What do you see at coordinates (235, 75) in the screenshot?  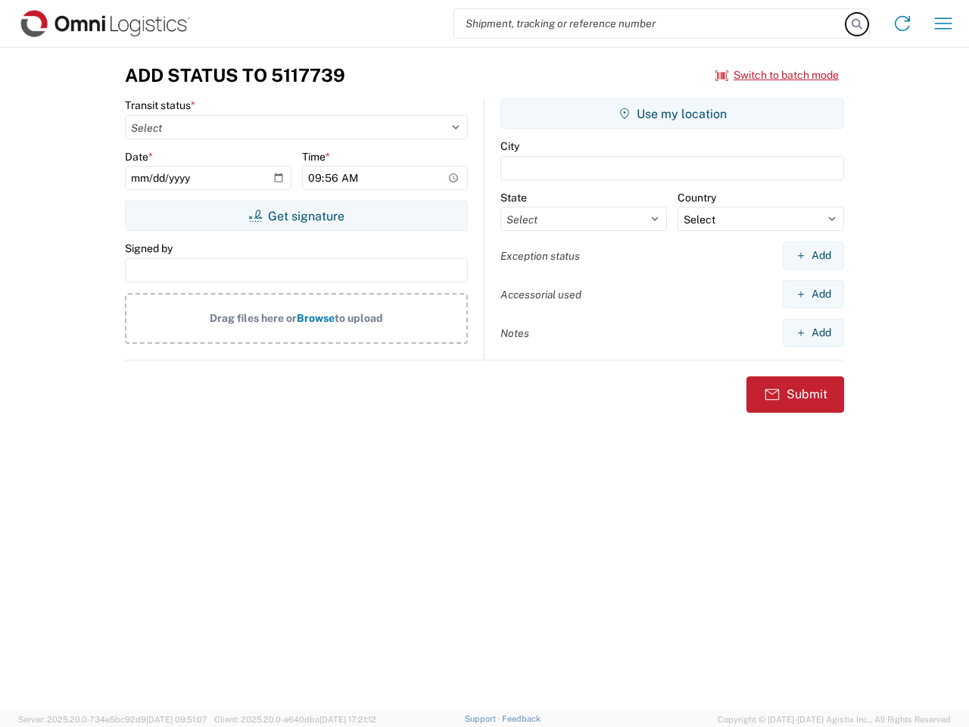 I see `h3: Add Status to 5117739` at bounding box center [235, 75].